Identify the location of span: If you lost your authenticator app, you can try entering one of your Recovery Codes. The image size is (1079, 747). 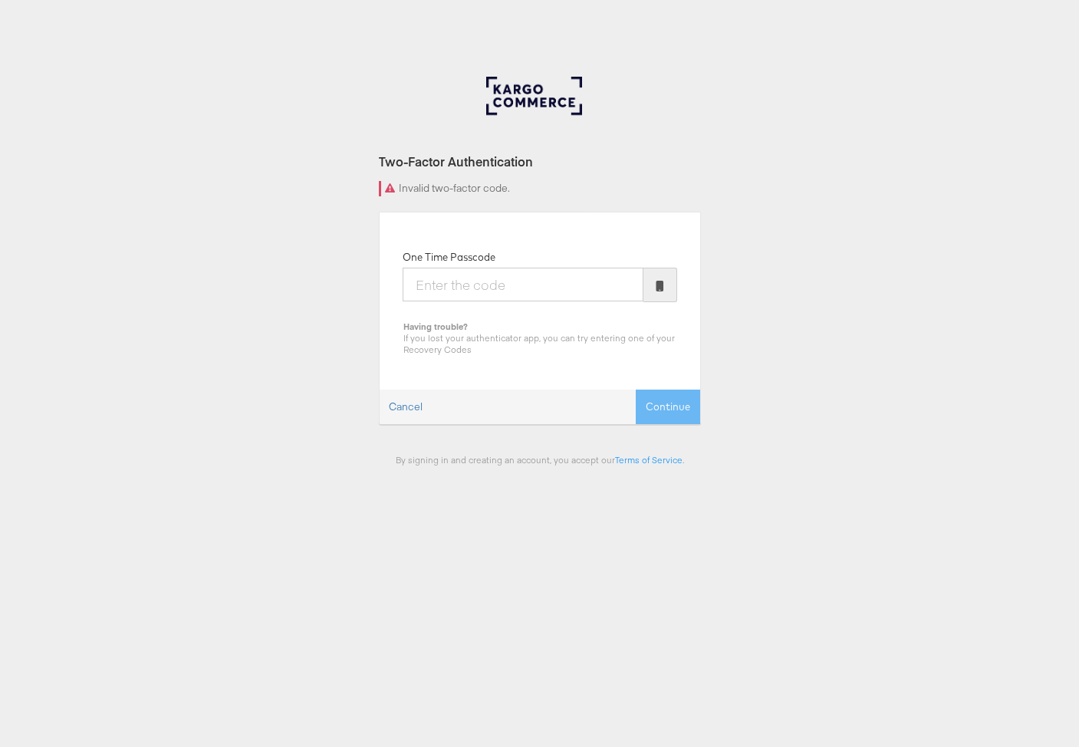
(539, 344).